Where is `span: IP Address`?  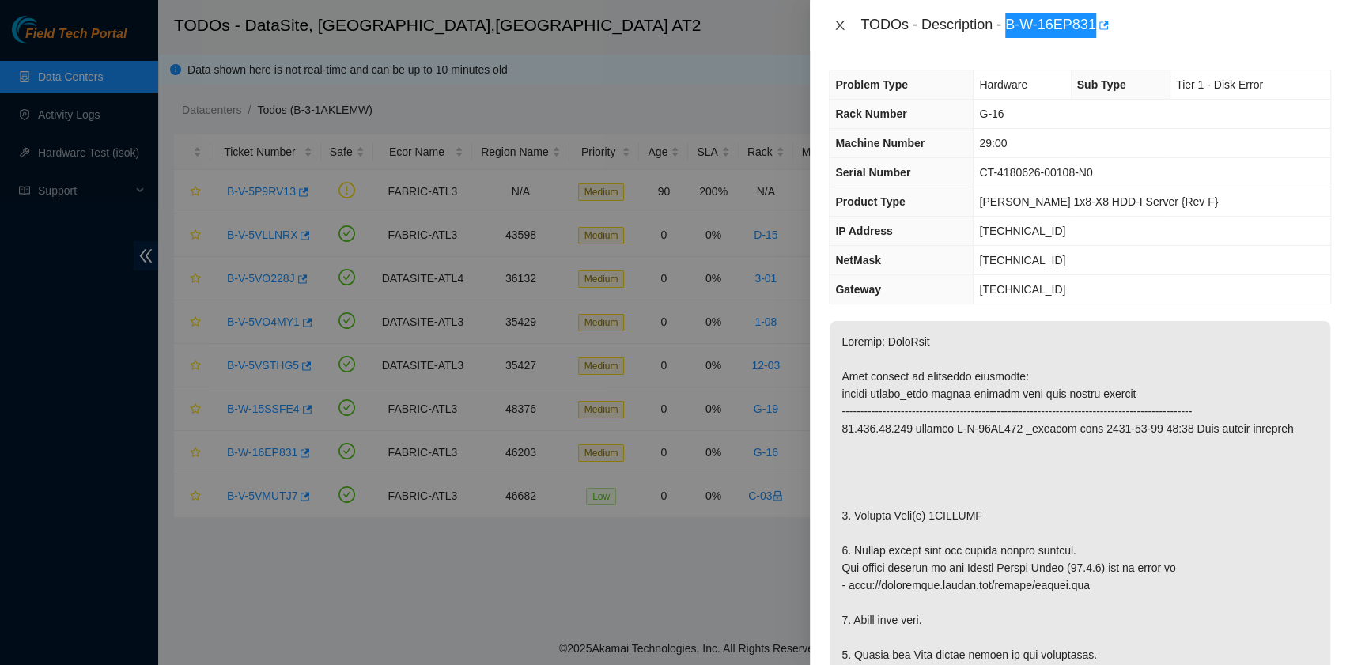 span: IP Address is located at coordinates (864, 231).